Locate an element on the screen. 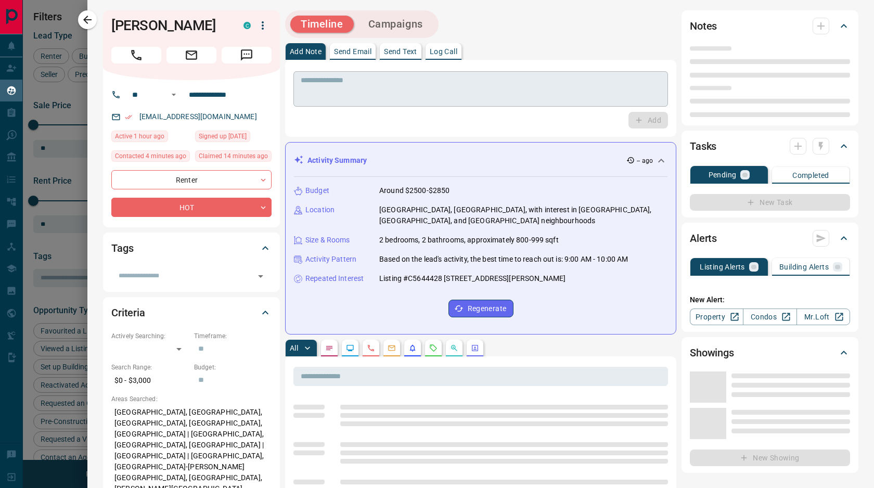 This screenshot has width=874, height=488. span: Call is located at coordinates (136, 55).